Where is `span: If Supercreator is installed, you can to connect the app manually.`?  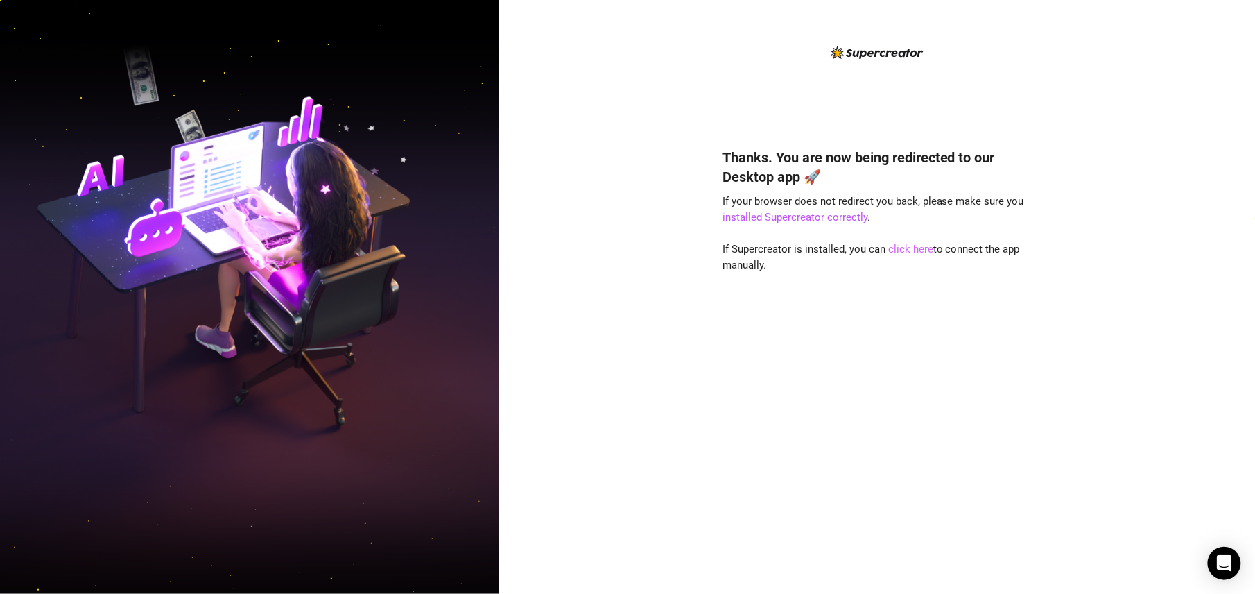
span: If Supercreator is installed, you can to connect the app manually. is located at coordinates (871, 257).